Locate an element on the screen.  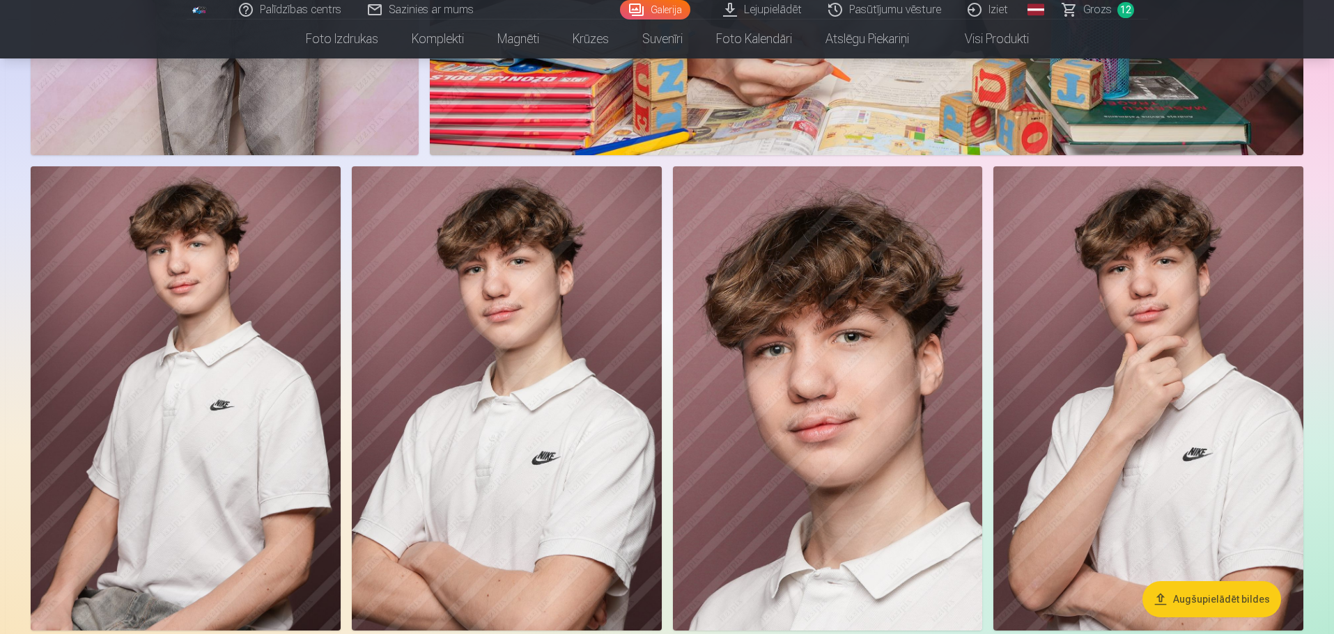
a: Suvenīri is located at coordinates (662, 39).